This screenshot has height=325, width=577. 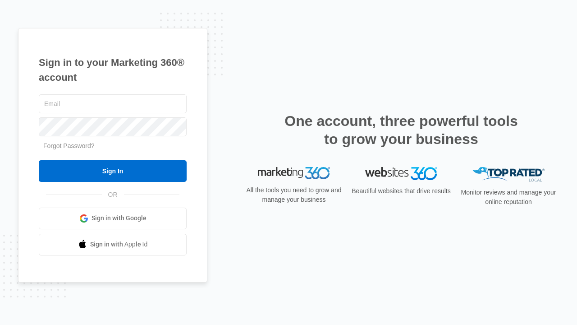 What do you see at coordinates (402, 130) in the screenshot?
I see `h2: One account, three powerful tools to grow your business` at bounding box center [402, 130].